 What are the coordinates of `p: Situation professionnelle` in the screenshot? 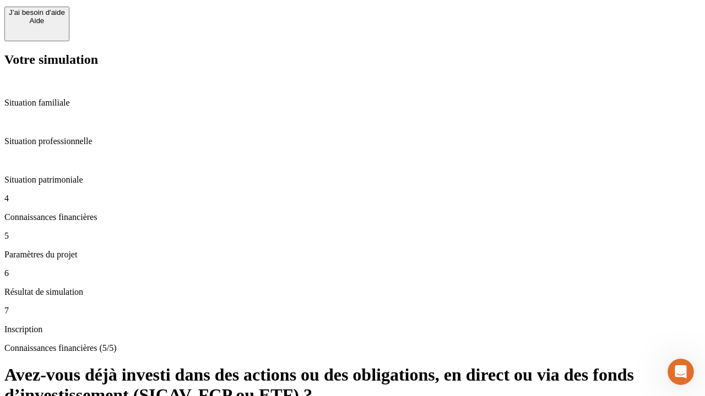 It's located at (352, 141).